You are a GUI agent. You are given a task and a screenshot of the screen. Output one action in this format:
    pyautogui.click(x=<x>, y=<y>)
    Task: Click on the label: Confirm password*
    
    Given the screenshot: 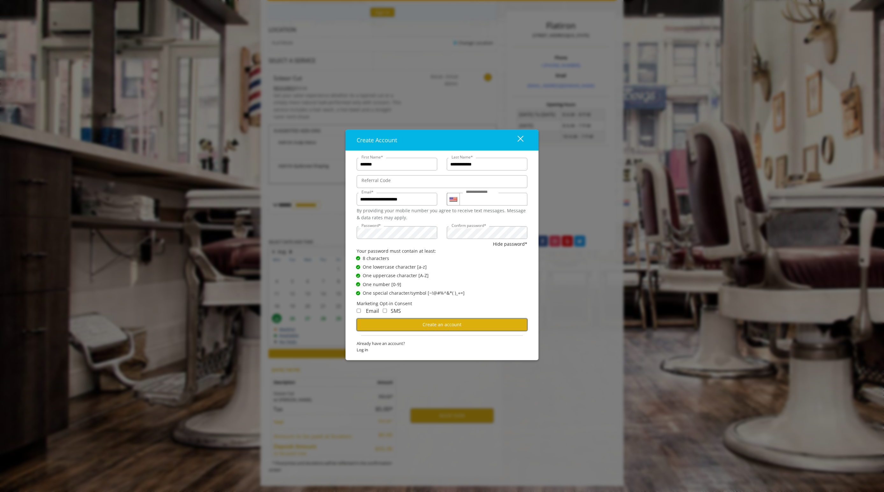 What is the action you would take?
    pyautogui.click(x=469, y=225)
    